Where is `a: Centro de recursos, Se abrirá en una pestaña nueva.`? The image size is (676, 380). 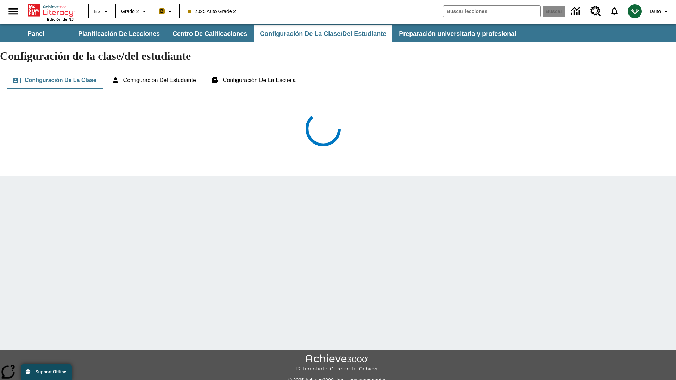 a: Centro de recursos, Se abrirá en una pestaña nueva. is located at coordinates (596, 11).